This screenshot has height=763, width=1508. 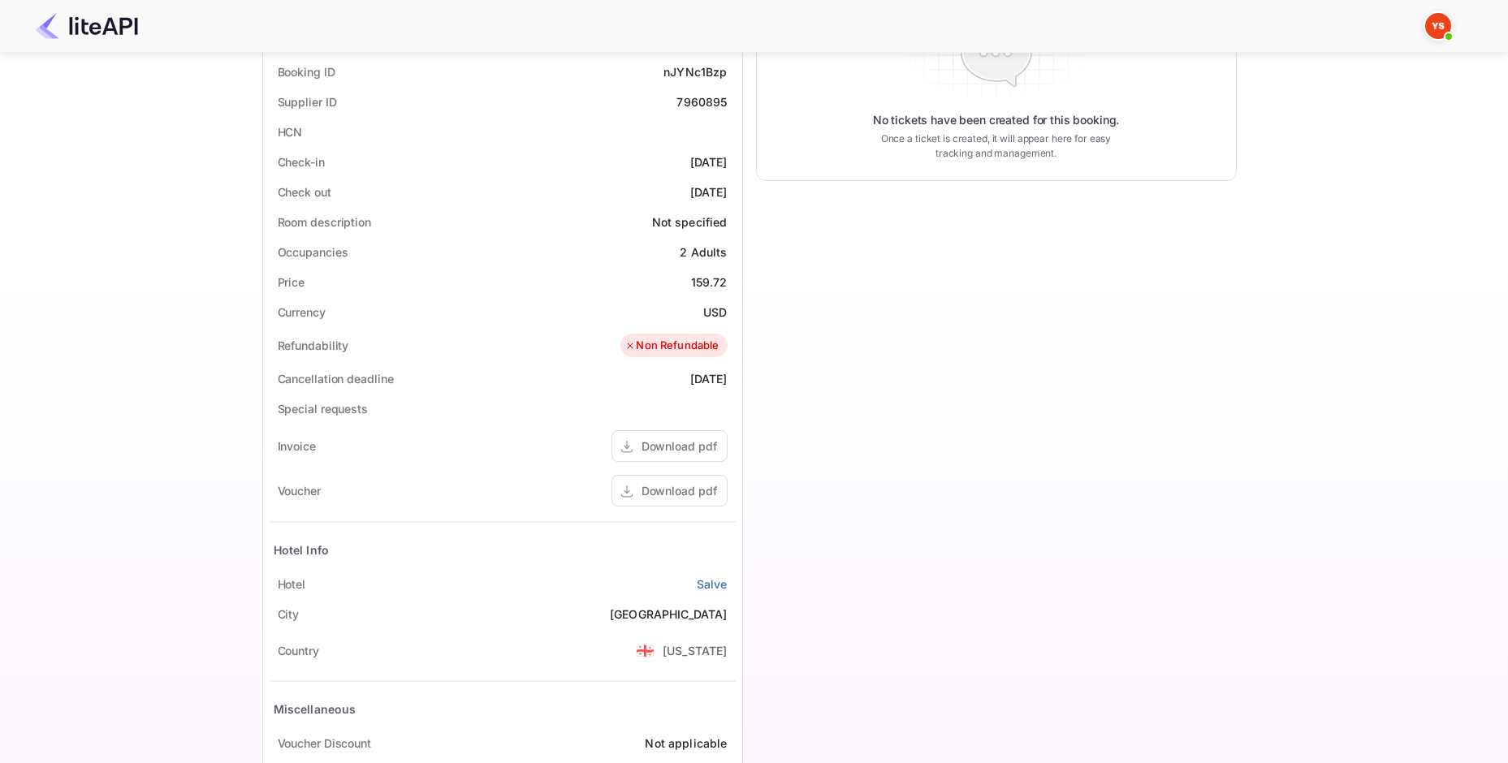 I want to click on div: Check out, so click(x=305, y=192).